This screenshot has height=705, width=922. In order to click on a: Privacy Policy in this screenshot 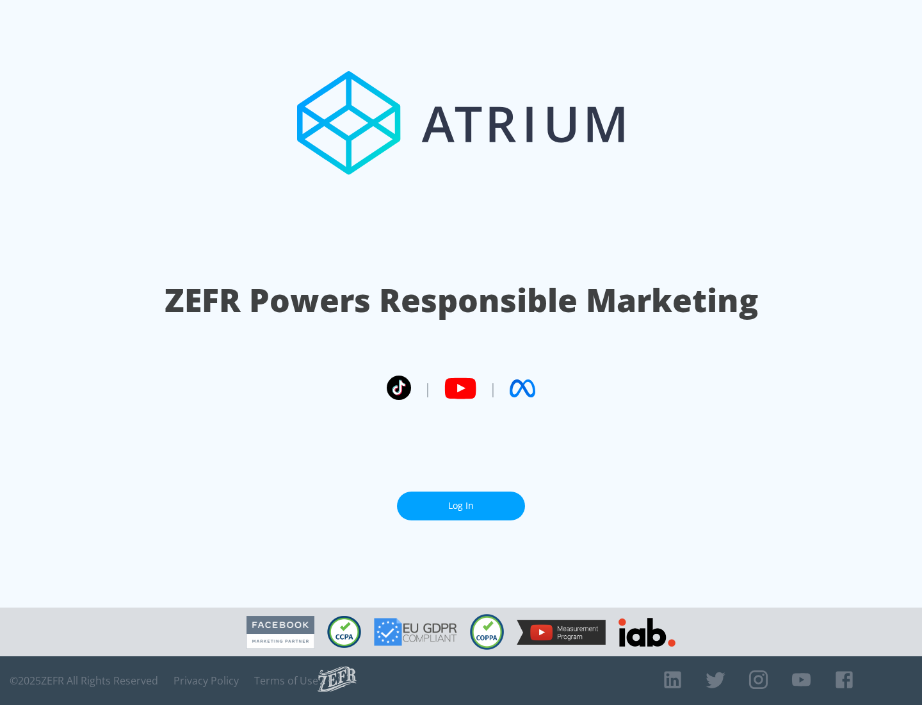, I will do `click(206, 680)`.